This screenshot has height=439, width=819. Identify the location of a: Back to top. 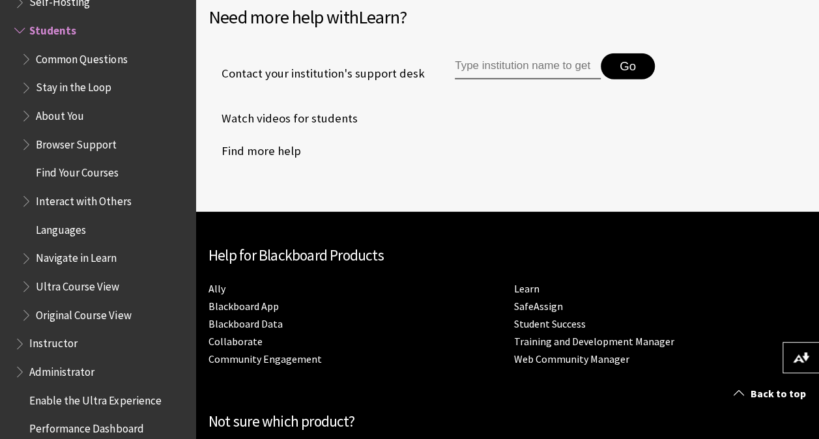
(772, 394).